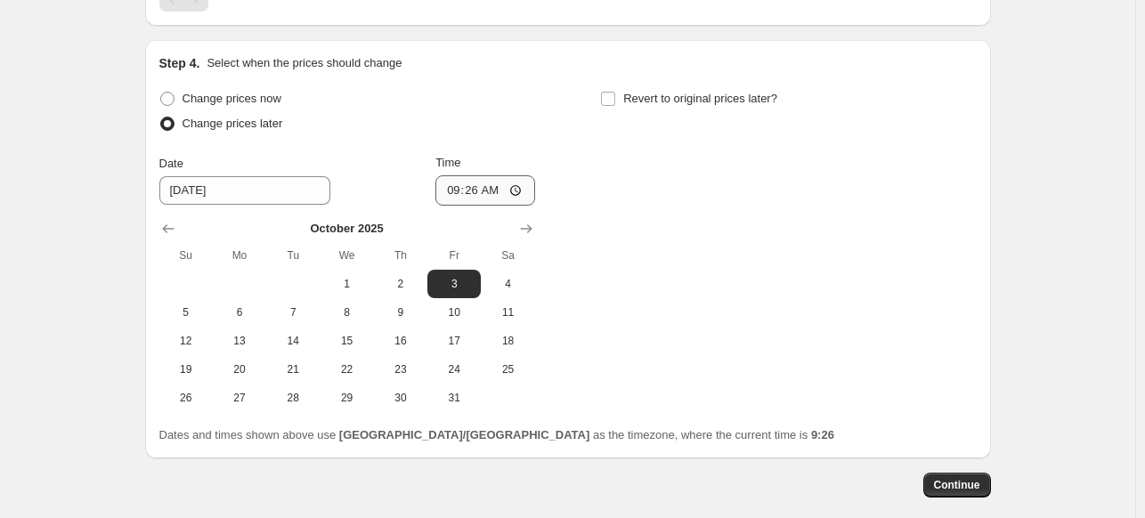 This screenshot has height=518, width=1145. What do you see at coordinates (401, 255) in the screenshot?
I see `span: Th` at bounding box center [401, 255].